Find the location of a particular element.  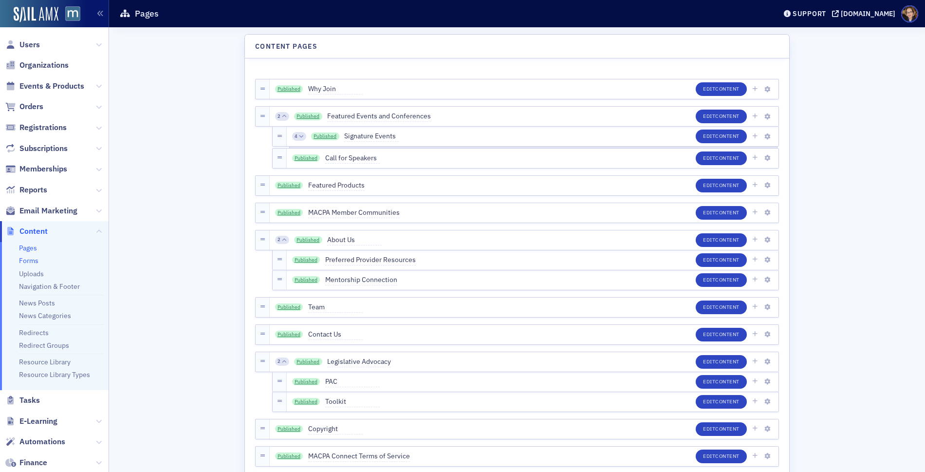

a: SailAMX is located at coordinates (36, 15).